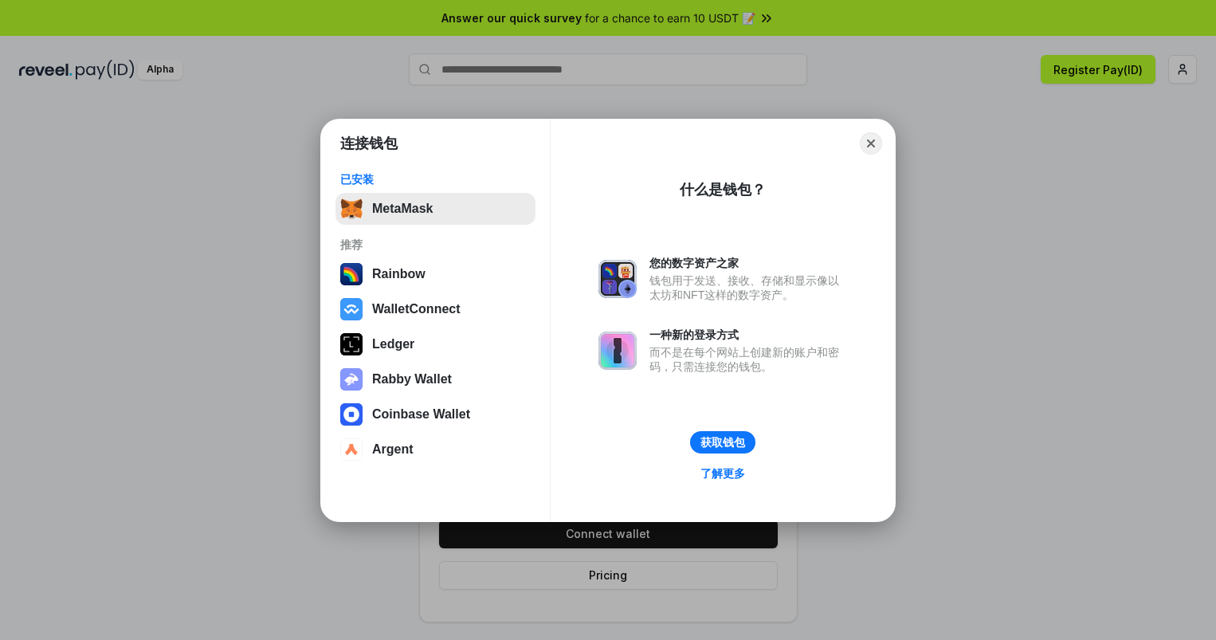 This screenshot has height=640, width=1216. I want to click on div: WalletConnect, so click(416, 309).